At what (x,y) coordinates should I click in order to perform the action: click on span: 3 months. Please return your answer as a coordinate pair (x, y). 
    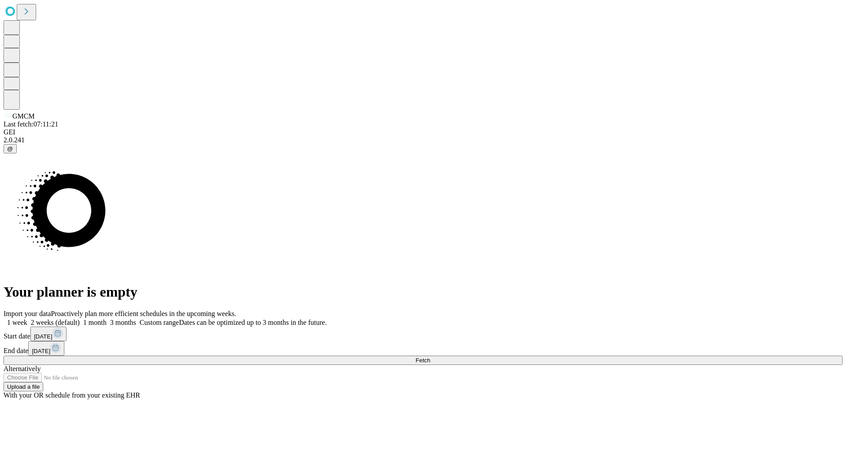
    Looking at the image, I should click on (123, 322).